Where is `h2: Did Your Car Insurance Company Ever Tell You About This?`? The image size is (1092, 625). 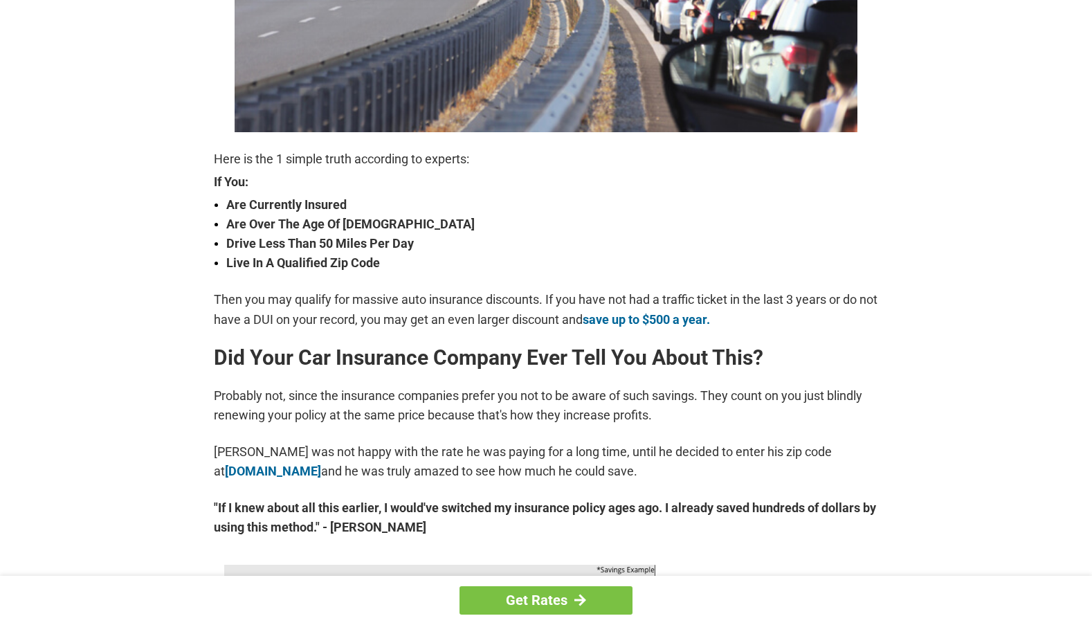 h2: Did Your Car Insurance Company Ever Tell You About This? is located at coordinates (546, 358).